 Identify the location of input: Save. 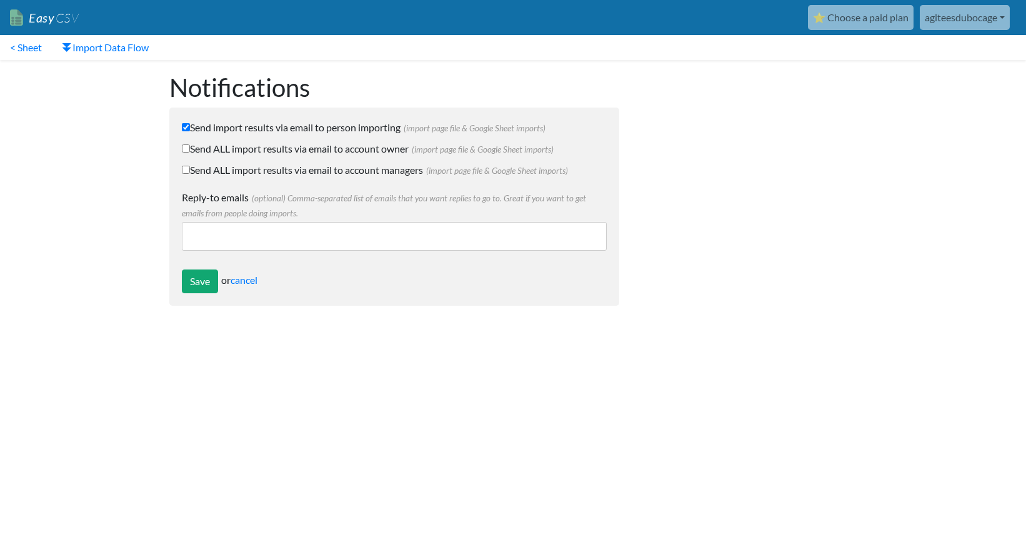
(200, 281).